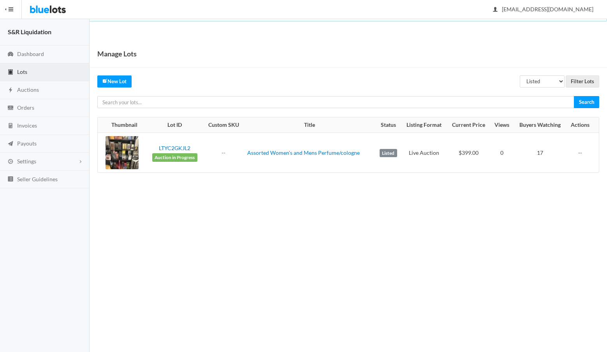  What do you see at coordinates (175, 125) in the screenshot?
I see `th: Lot ID` at bounding box center [175, 125].